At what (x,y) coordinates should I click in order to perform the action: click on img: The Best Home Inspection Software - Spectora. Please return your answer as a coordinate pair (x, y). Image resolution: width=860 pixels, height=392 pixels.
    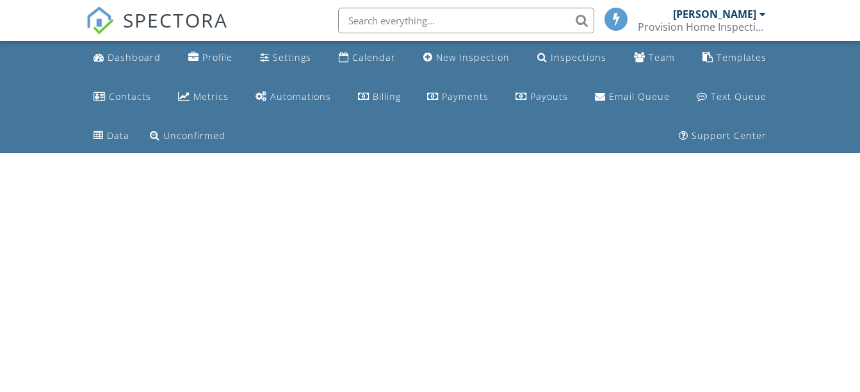
    Looking at the image, I should click on (100, 20).